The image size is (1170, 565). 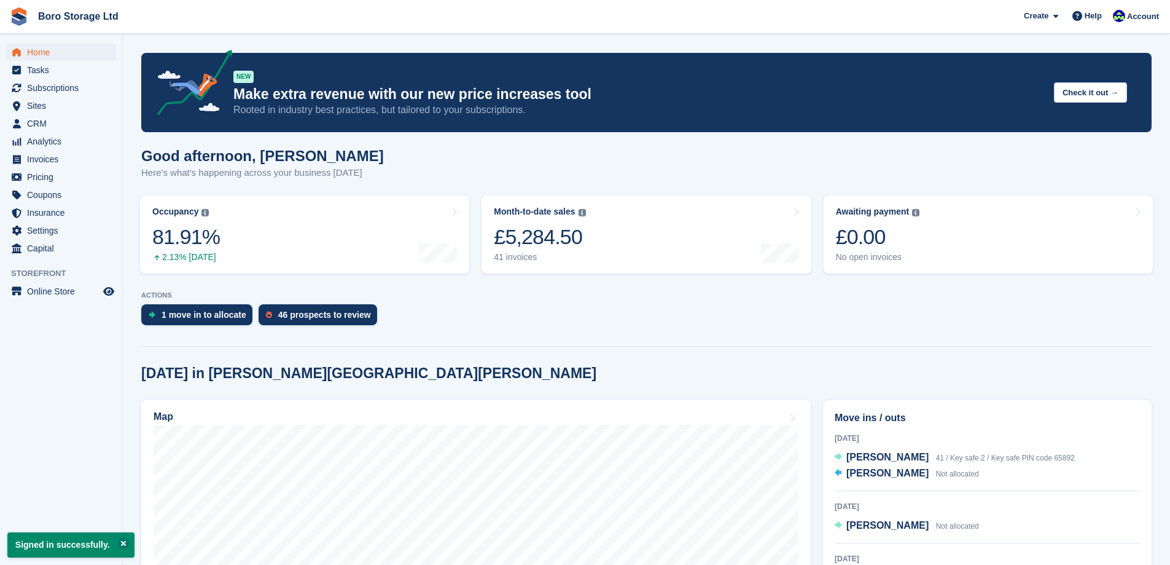 What do you see at coordinates (243, 77) in the screenshot?
I see `div: NEW` at bounding box center [243, 77].